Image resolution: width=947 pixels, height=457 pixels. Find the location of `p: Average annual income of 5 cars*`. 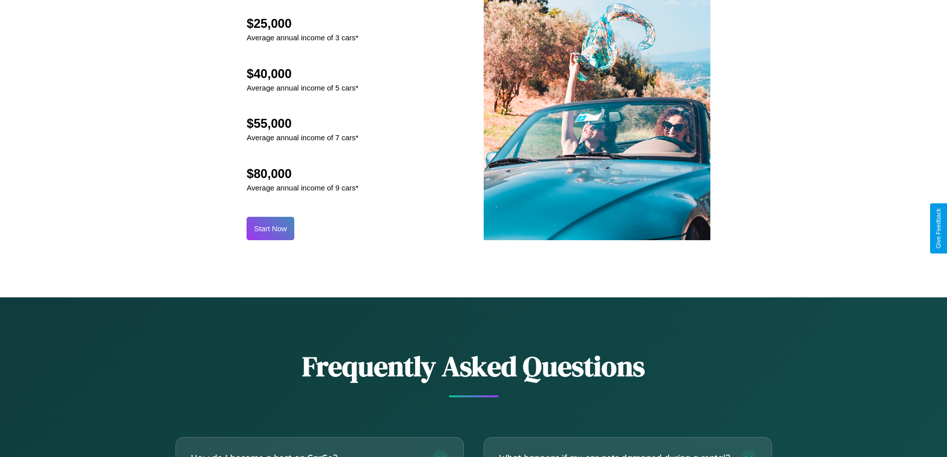

p: Average annual income of 5 cars* is located at coordinates (302, 87).